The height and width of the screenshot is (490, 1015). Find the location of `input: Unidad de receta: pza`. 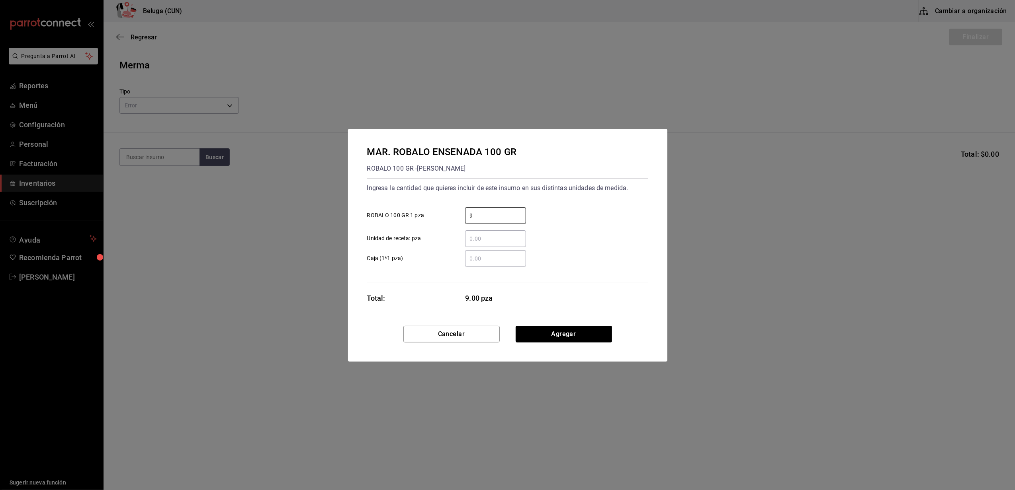

input: Unidad de receta: pza is located at coordinates (495, 239).